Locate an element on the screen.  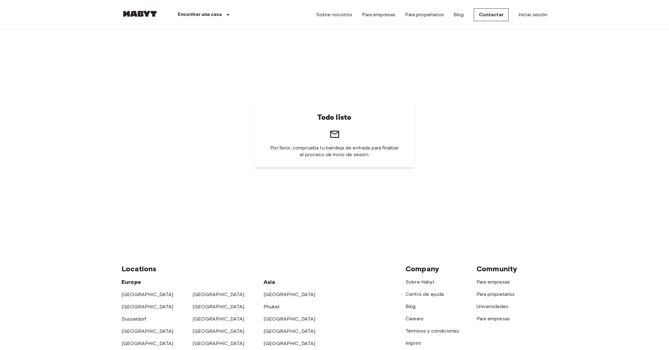
img: Habyt is located at coordinates (140, 14).